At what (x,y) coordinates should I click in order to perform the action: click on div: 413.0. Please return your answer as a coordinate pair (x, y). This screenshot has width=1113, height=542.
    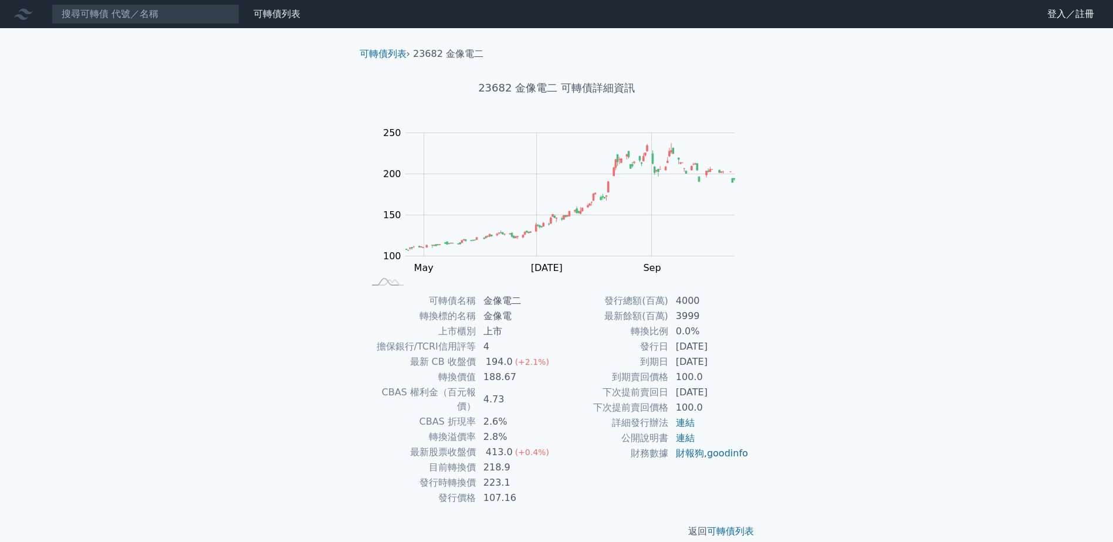
    Looking at the image, I should click on (499, 452).